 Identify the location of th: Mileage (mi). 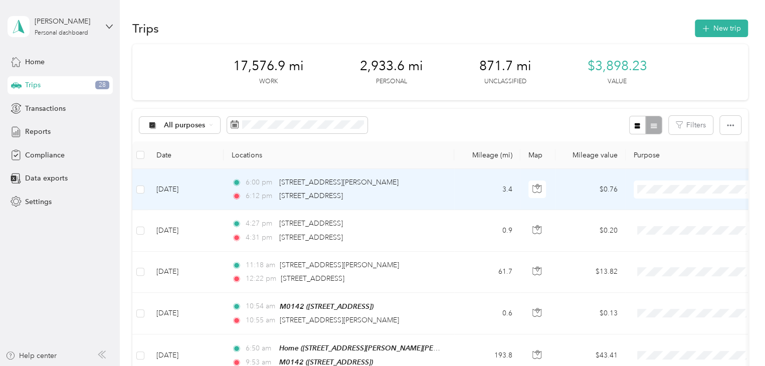
(487, 155).